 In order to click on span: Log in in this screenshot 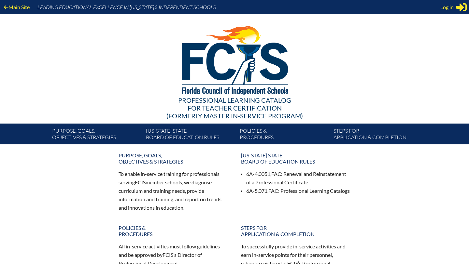, I will do `click(447, 7)`.